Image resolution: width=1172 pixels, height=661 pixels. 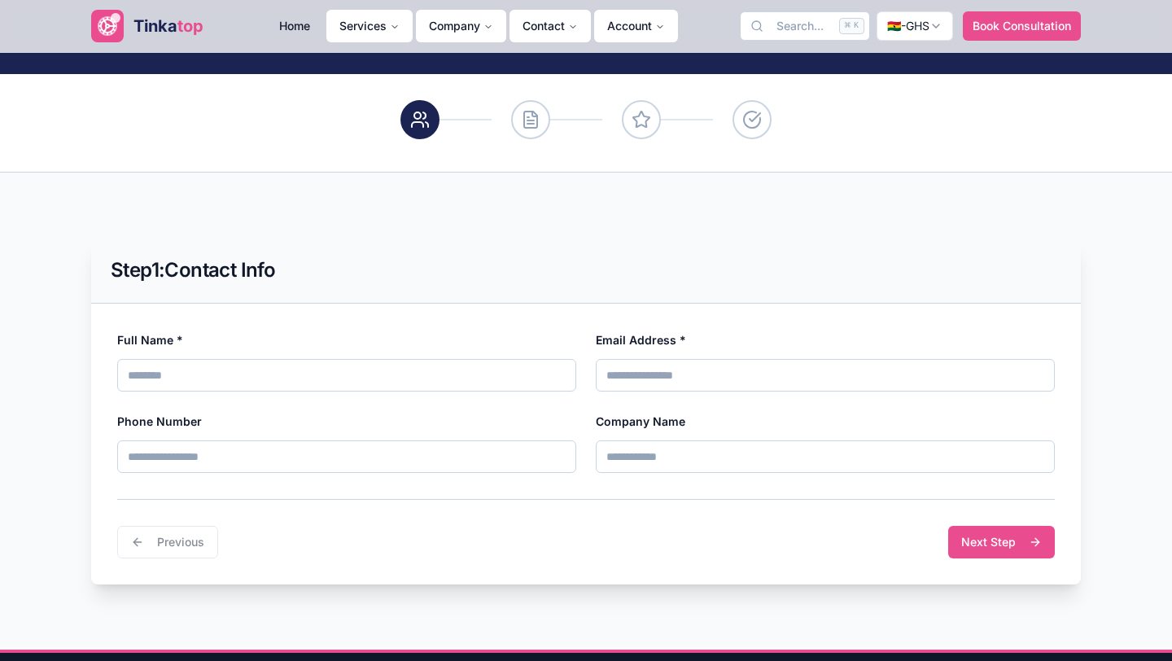 I want to click on span: top, so click(x=190, y=26).